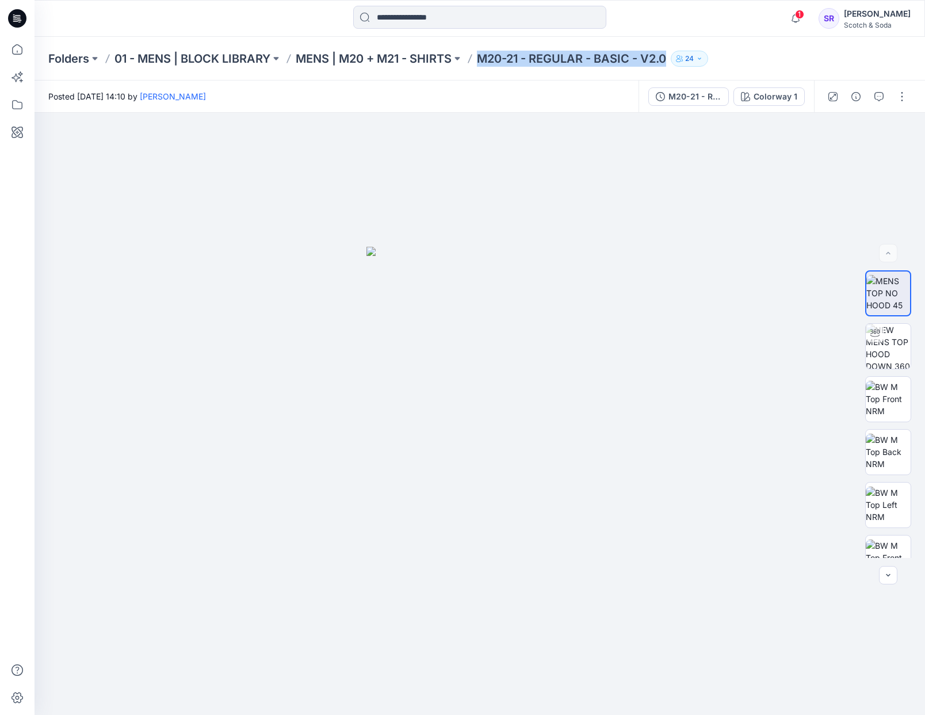 This screenshot has height=715, width=925. Describe the element at coordinates (888, 399) in the screenshot. I see `img: BW M Top Front NRM` at that location.